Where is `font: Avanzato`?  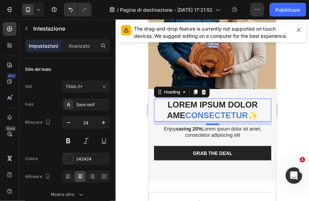 font: Avanzato is located at coordinates (79, 46).